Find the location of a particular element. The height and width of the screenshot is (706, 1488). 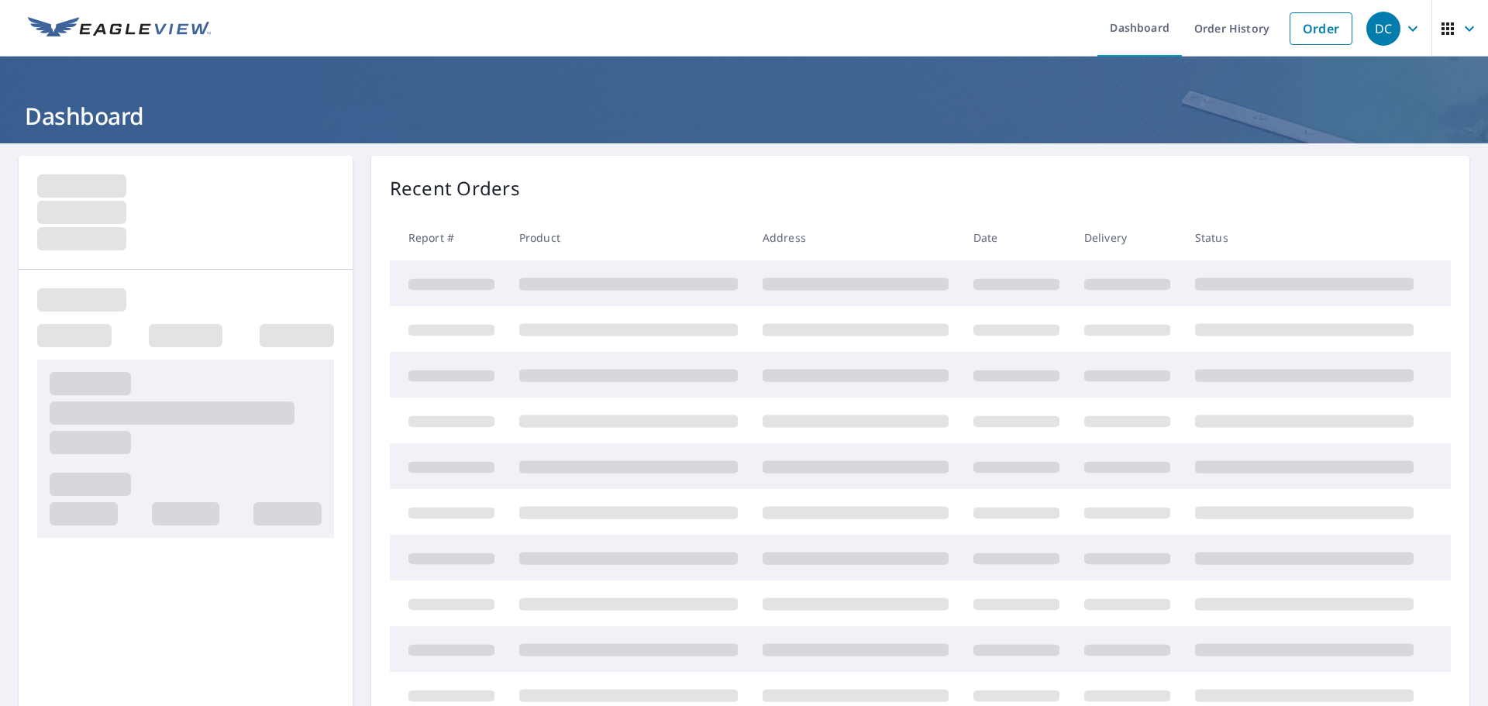

a: Order is located at coordinates (1321, 29).